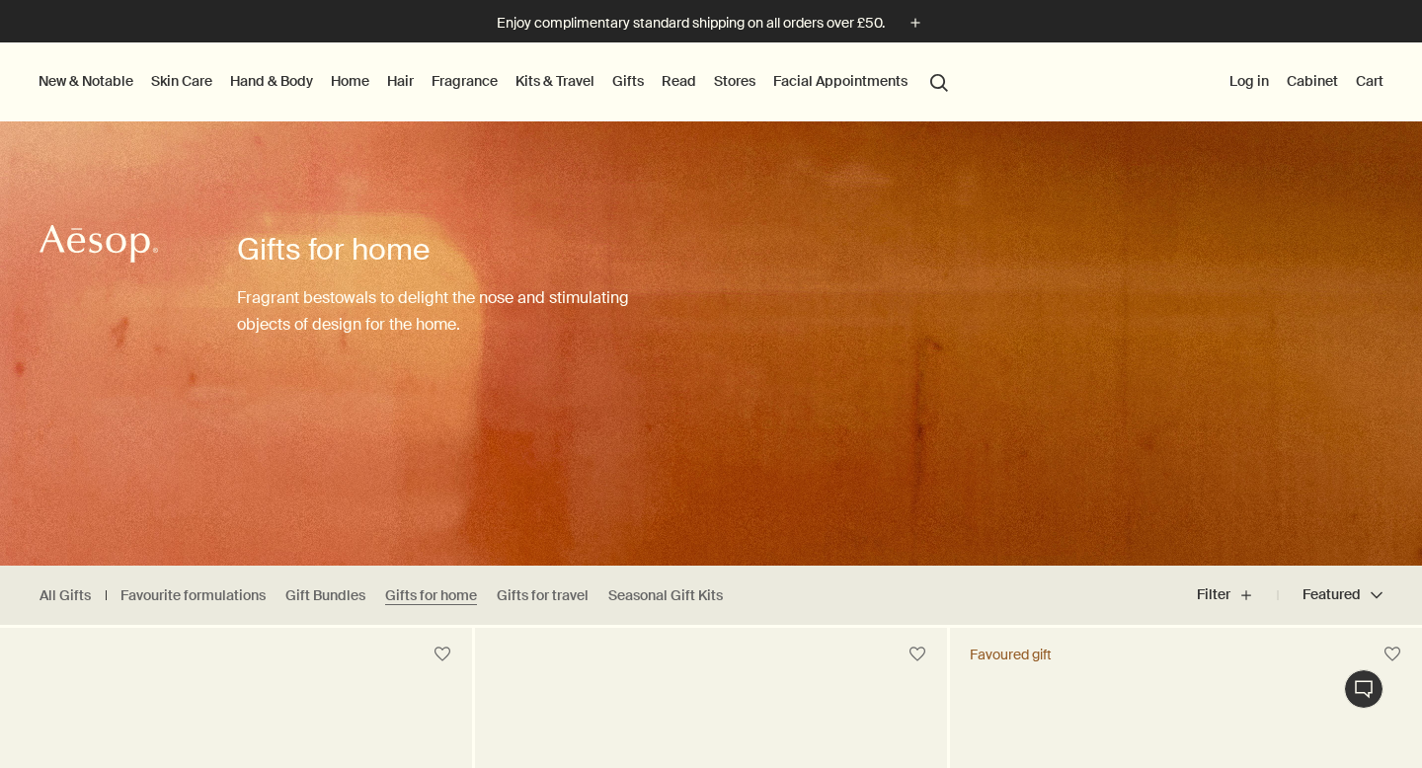 The width and height of the screenshot is (1422, 768). I want to click on button: Cart, so click(1370, 81).